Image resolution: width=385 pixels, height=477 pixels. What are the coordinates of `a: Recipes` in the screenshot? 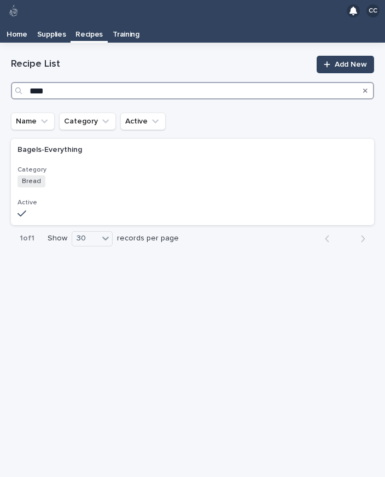 It's located at (89, 31).